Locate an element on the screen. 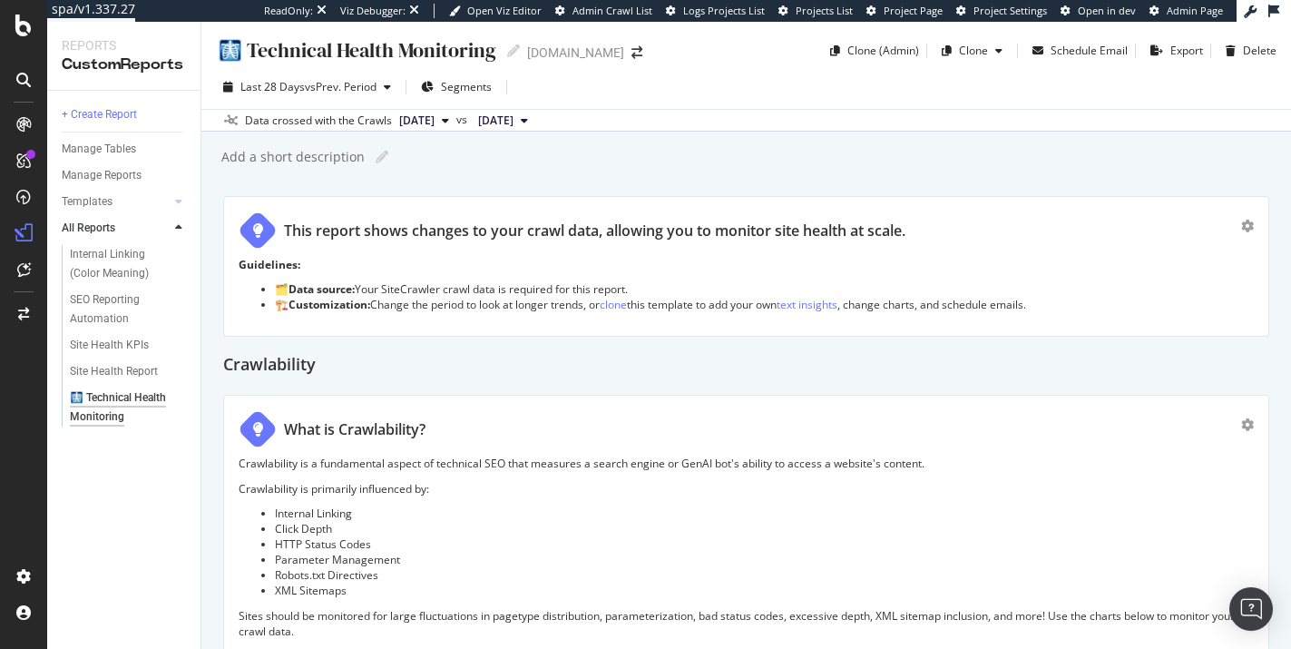 The height and width of the screenshot is (649, 1291). div: ReadOnly: is located at coordinates (288, 11).